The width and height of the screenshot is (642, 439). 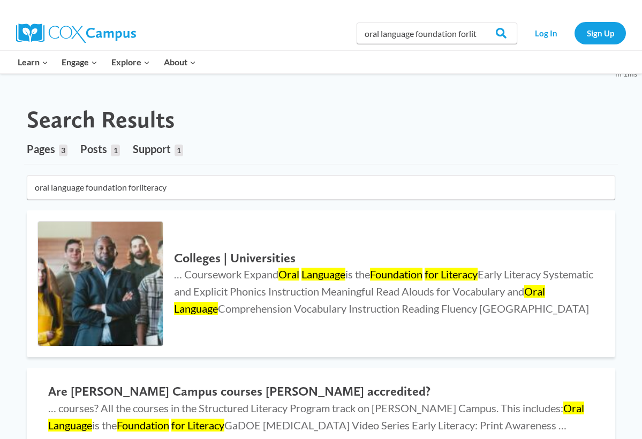 I want to click on span: … Coursework Expand is the Early Literacy Systematic and Explicit Phonics Instruction Meaningful ..., so click(x=384, y=291).